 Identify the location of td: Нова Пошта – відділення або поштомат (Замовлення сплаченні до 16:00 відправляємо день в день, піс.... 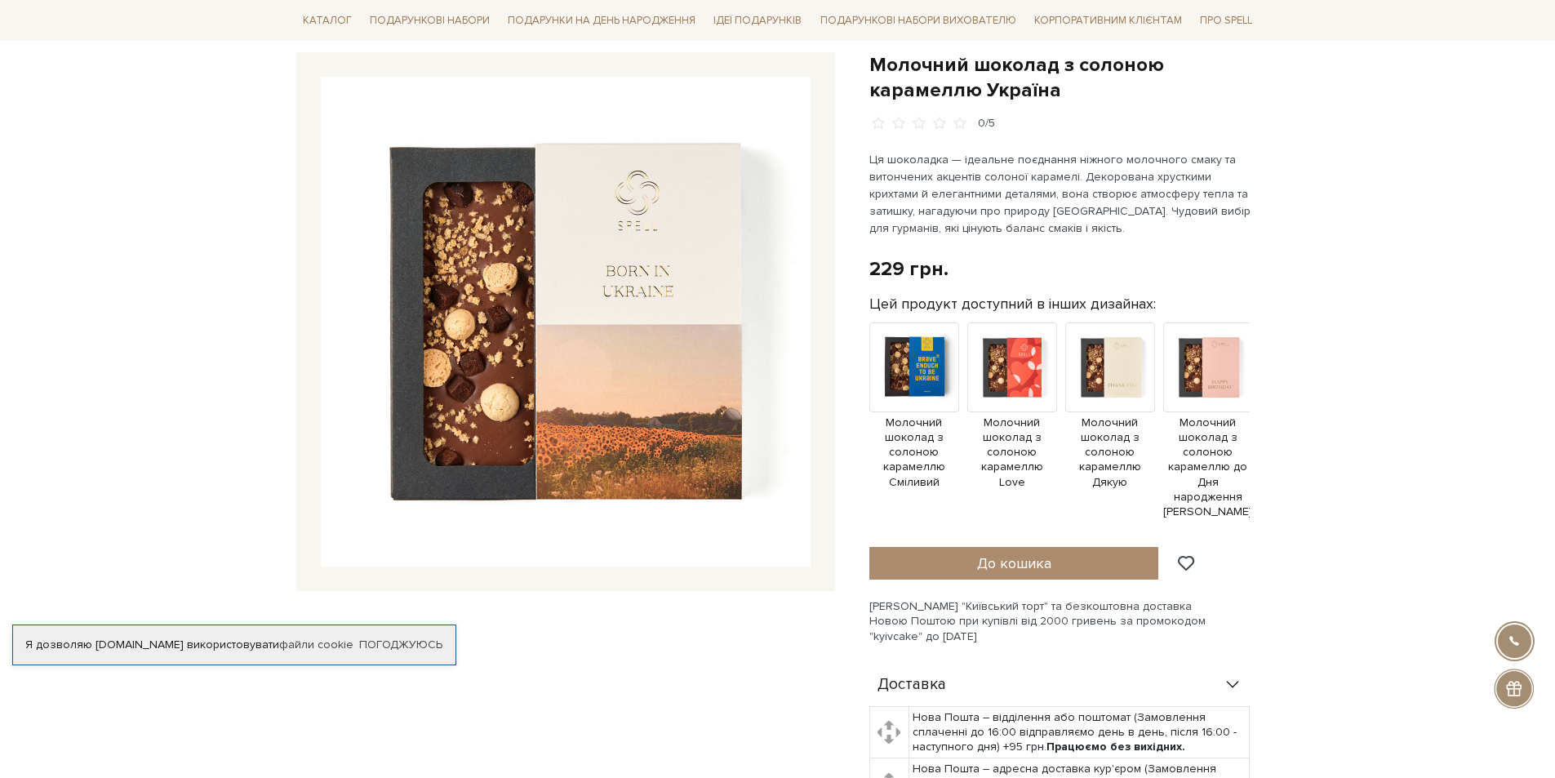
(1079, 732).